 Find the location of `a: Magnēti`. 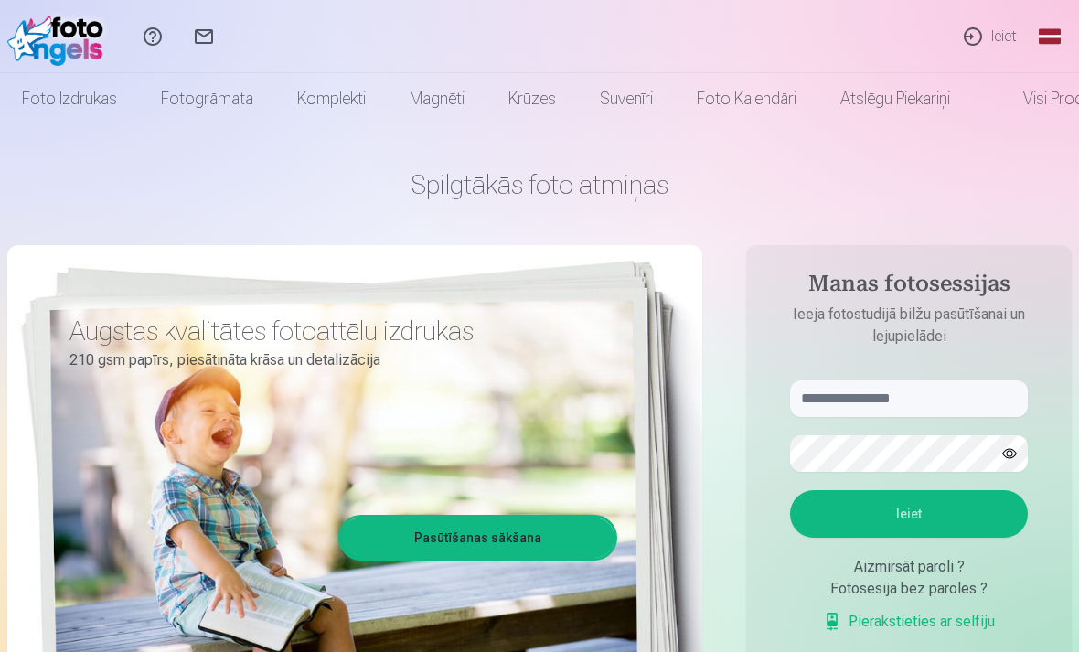

a: Magnēti is located at coordinates (437, 99).